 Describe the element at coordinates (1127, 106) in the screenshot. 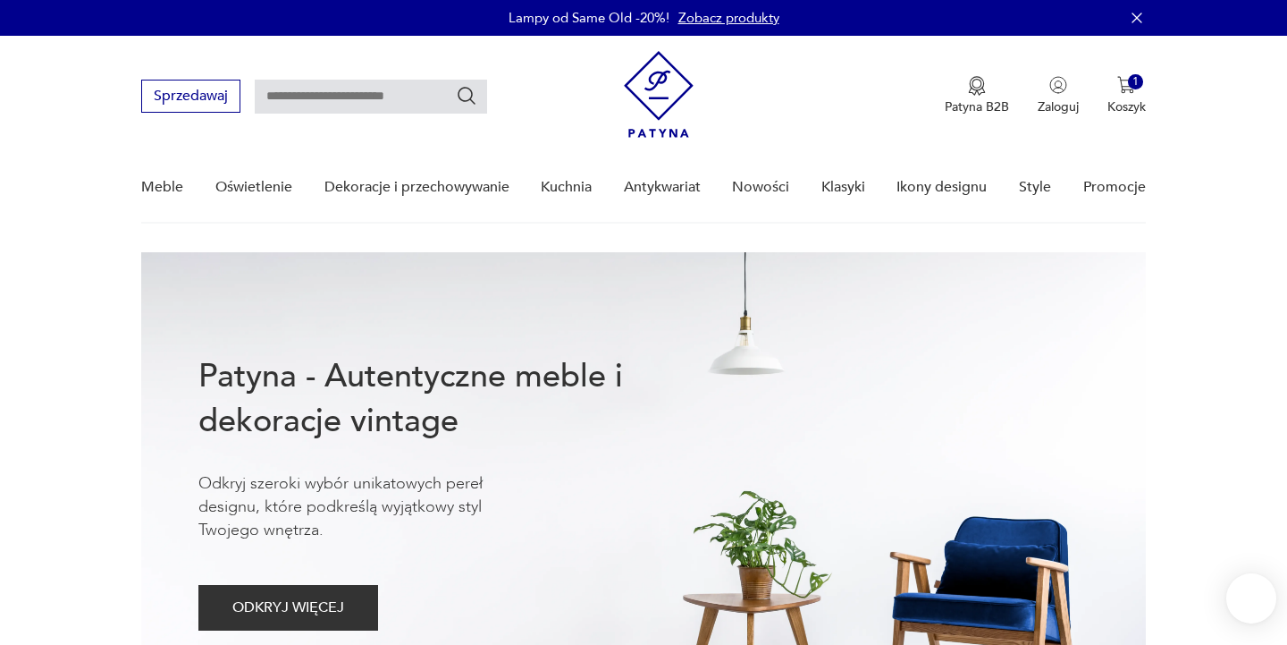

I see `p: Koszyk` at that location.